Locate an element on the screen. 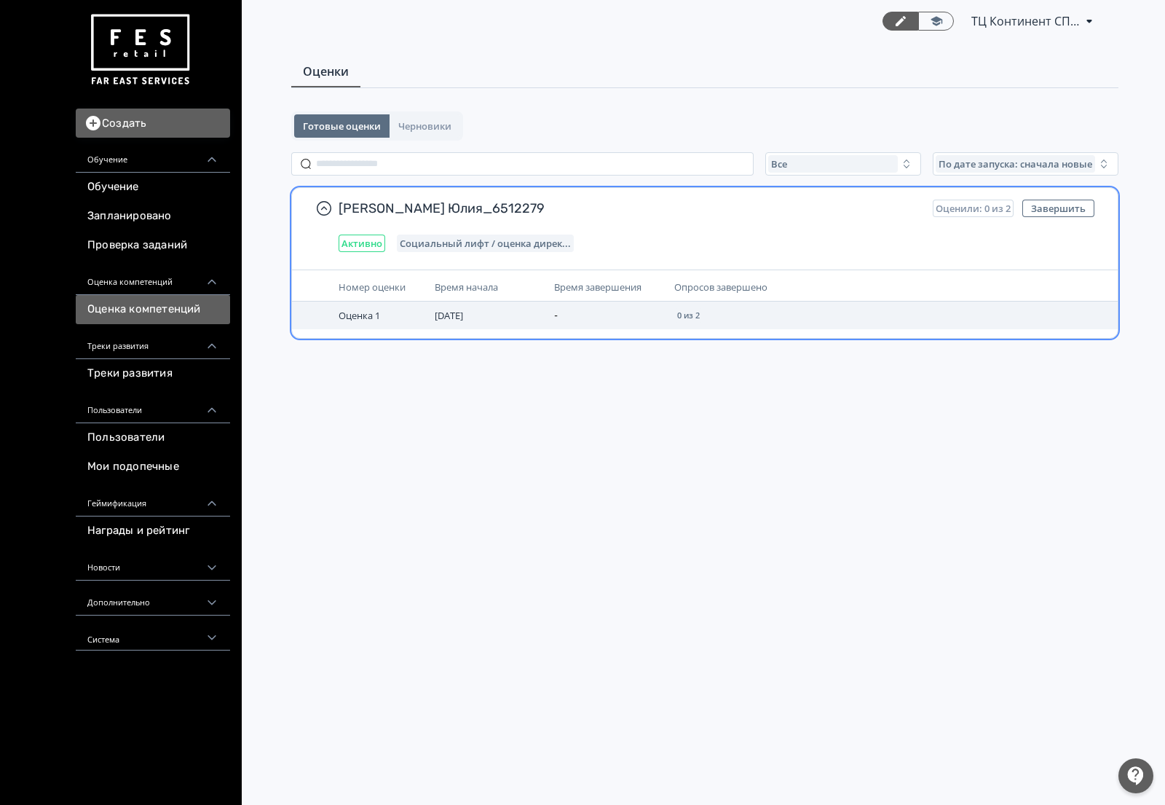 Image resolution: width=1165 pixels, height=805 pixels. button: Черновики is located at coordinates (425, 126).